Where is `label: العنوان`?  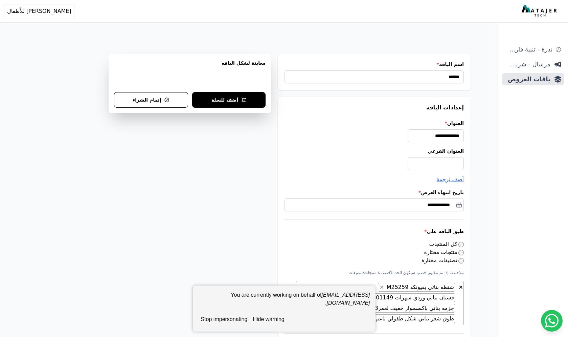 label: العنوان is located at coordinates (374, 123).